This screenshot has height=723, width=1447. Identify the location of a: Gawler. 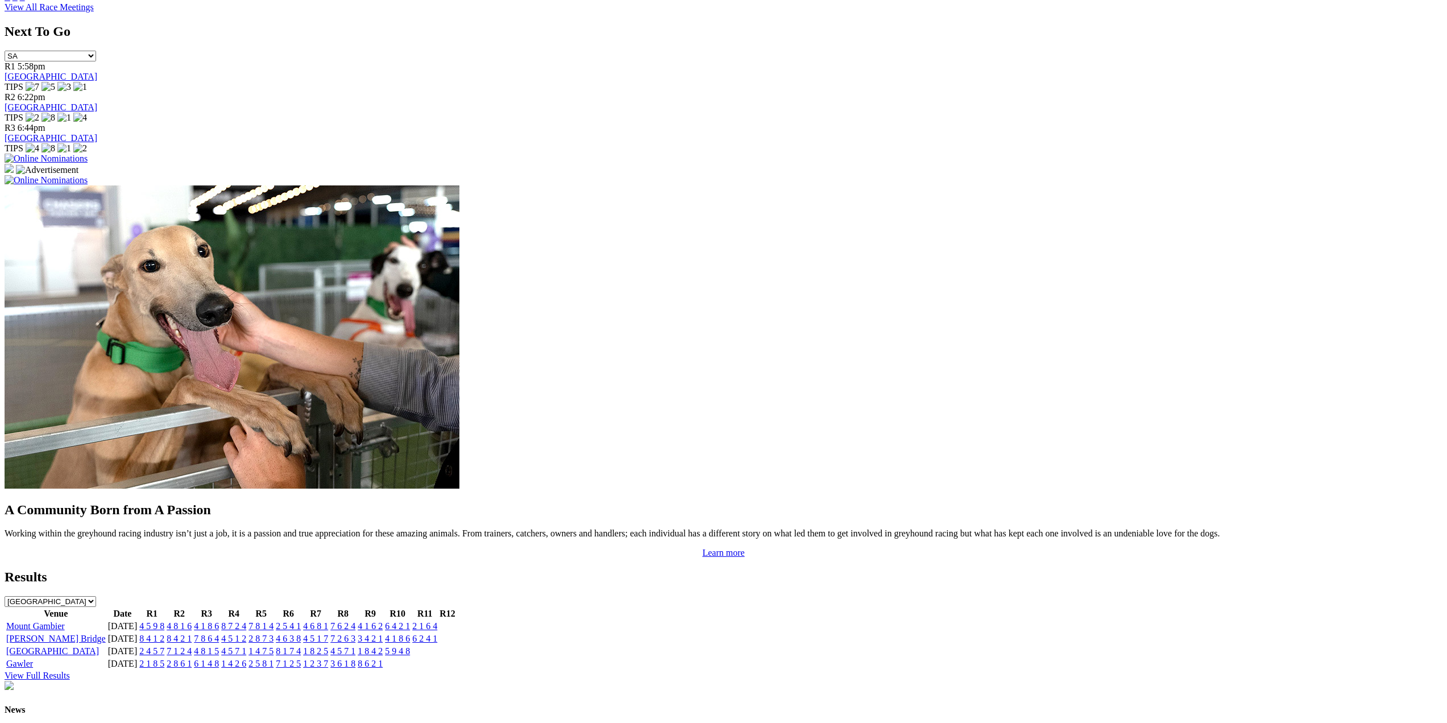
(19, 663).